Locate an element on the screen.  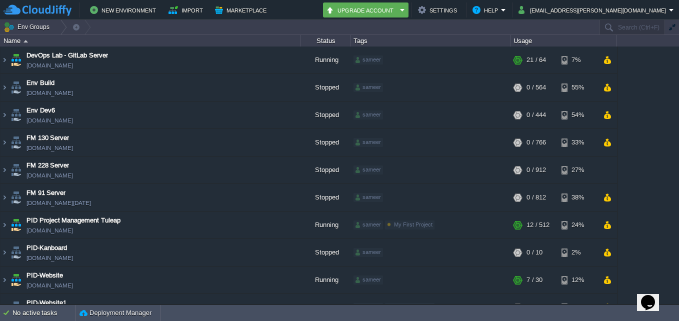
div: 0 / 912 is located at coordinates (536, 170).